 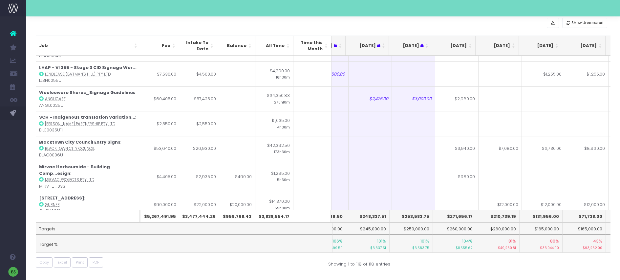 I want to click on span: Excel, so click(x=62, y=262).